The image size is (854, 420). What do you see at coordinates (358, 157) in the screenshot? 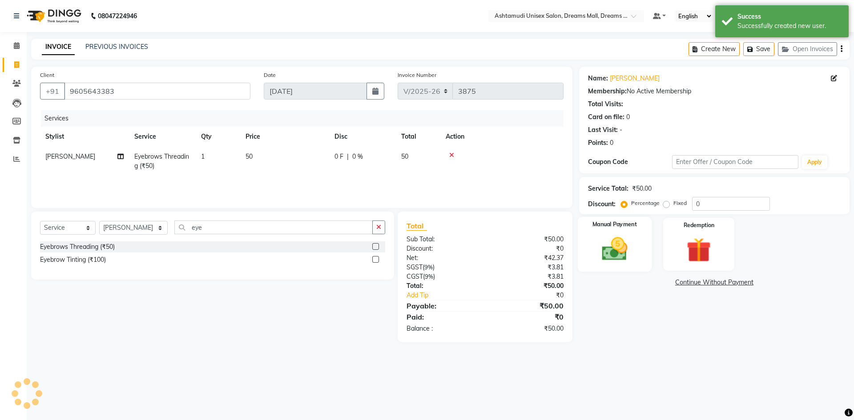
I see `span: 0 %` at bounding box center [358, 157].